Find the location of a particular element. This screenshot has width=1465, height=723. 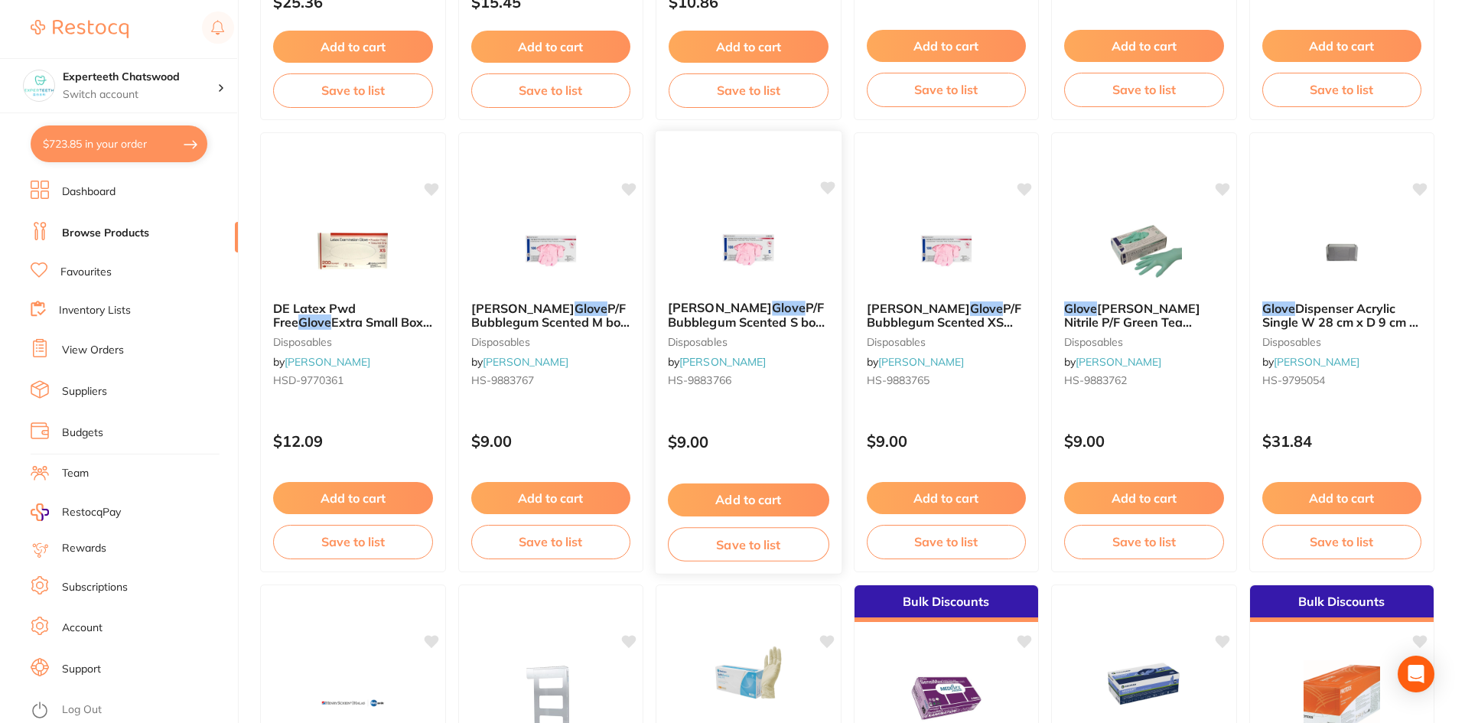

a: Support is located at coordinates (81, 669).